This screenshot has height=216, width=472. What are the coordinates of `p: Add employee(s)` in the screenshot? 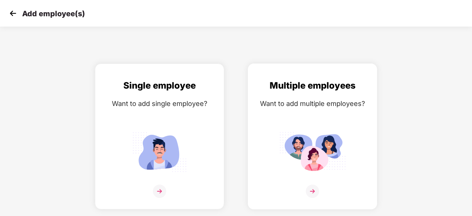 It's located at (54, 14).